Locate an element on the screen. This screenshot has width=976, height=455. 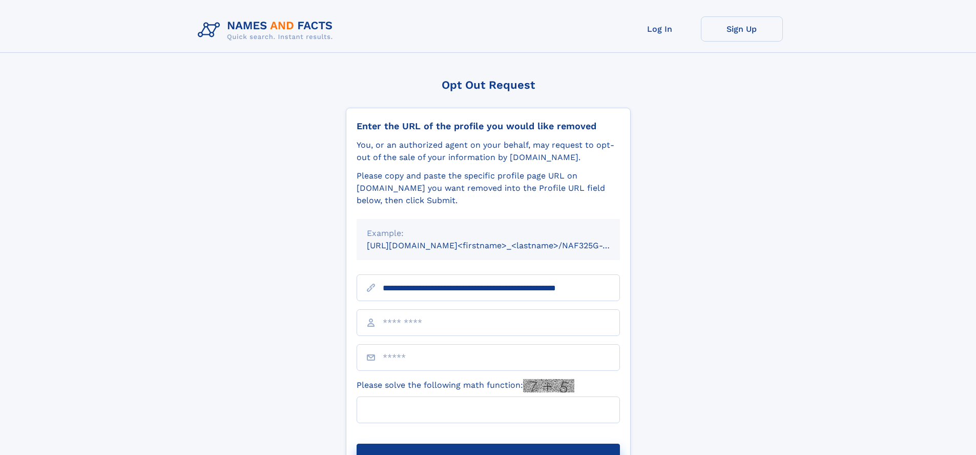
img: Logo Names and Facts is located at coordinates (267, 30).